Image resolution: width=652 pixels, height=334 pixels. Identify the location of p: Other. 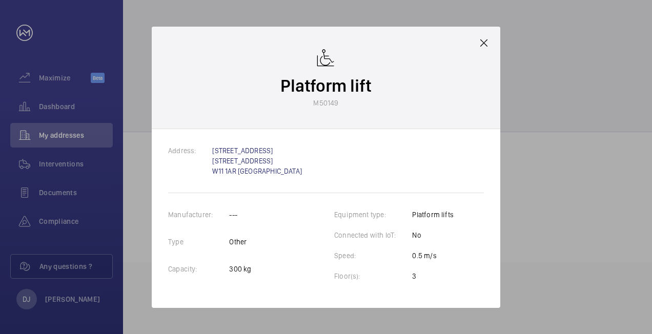
(240, 242).